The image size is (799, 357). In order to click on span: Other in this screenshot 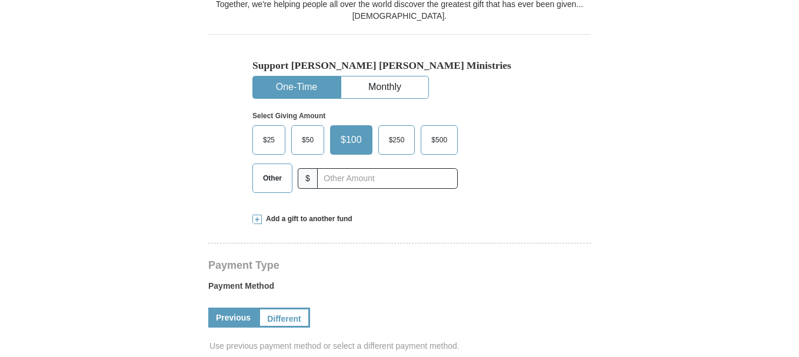, I will do `click(273, 178)`.